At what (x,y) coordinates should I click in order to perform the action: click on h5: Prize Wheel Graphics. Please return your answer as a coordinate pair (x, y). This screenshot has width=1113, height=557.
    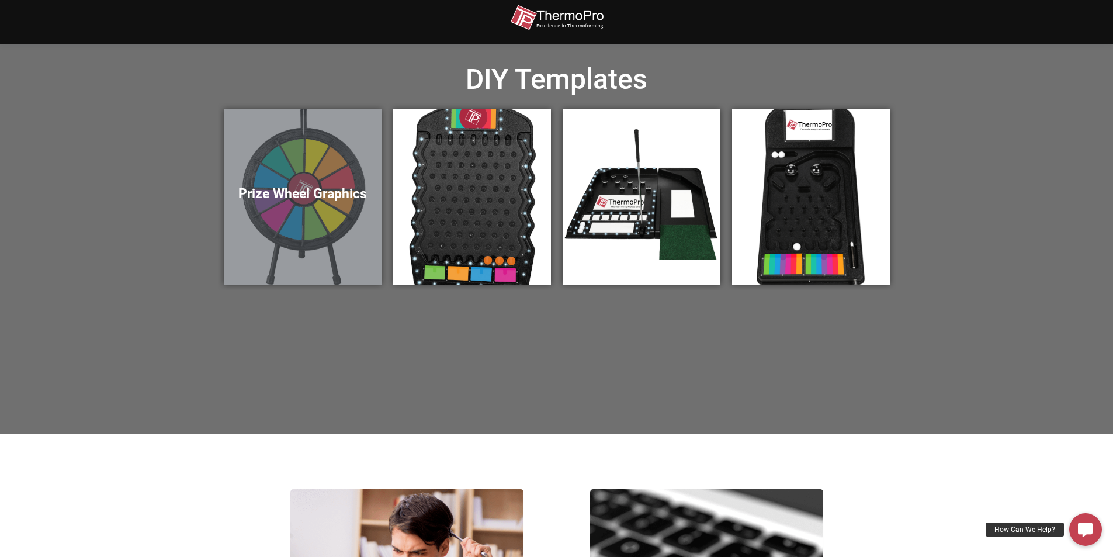
    Looking at the image, I should click on (303, 194).